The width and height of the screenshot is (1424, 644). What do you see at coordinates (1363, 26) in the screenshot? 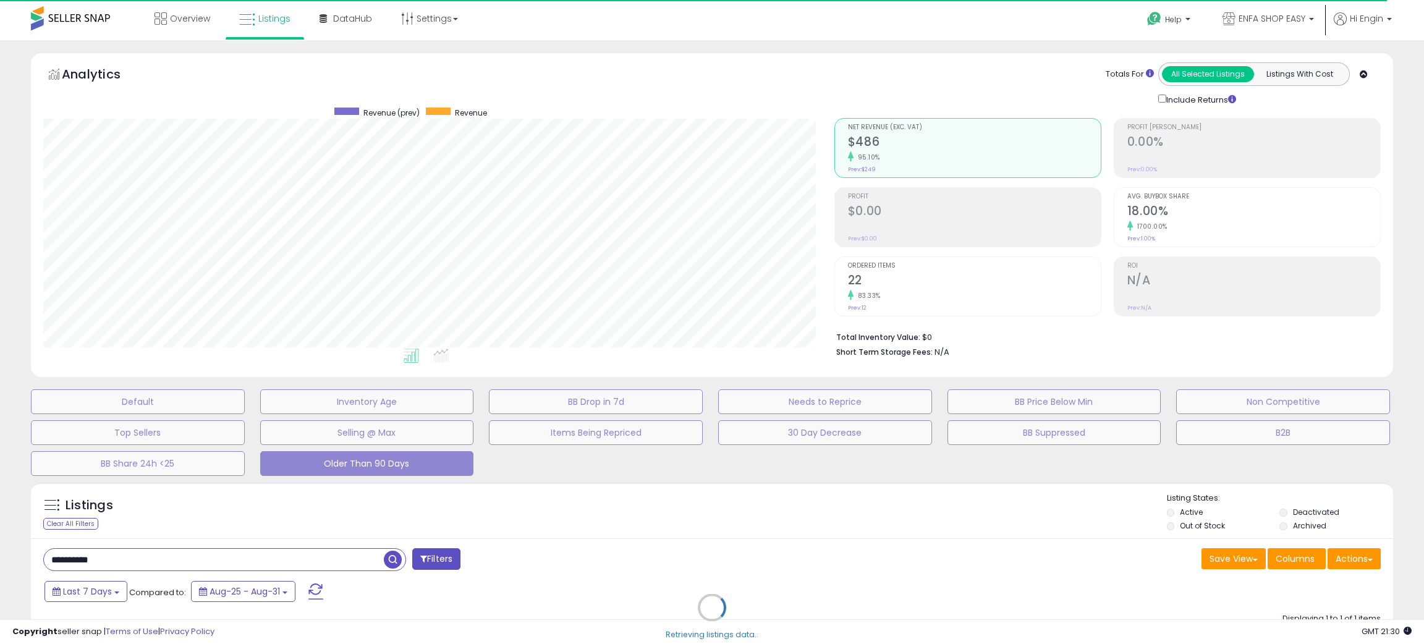
I see `a: Hi Engin` at bounding box center [1363, 26].